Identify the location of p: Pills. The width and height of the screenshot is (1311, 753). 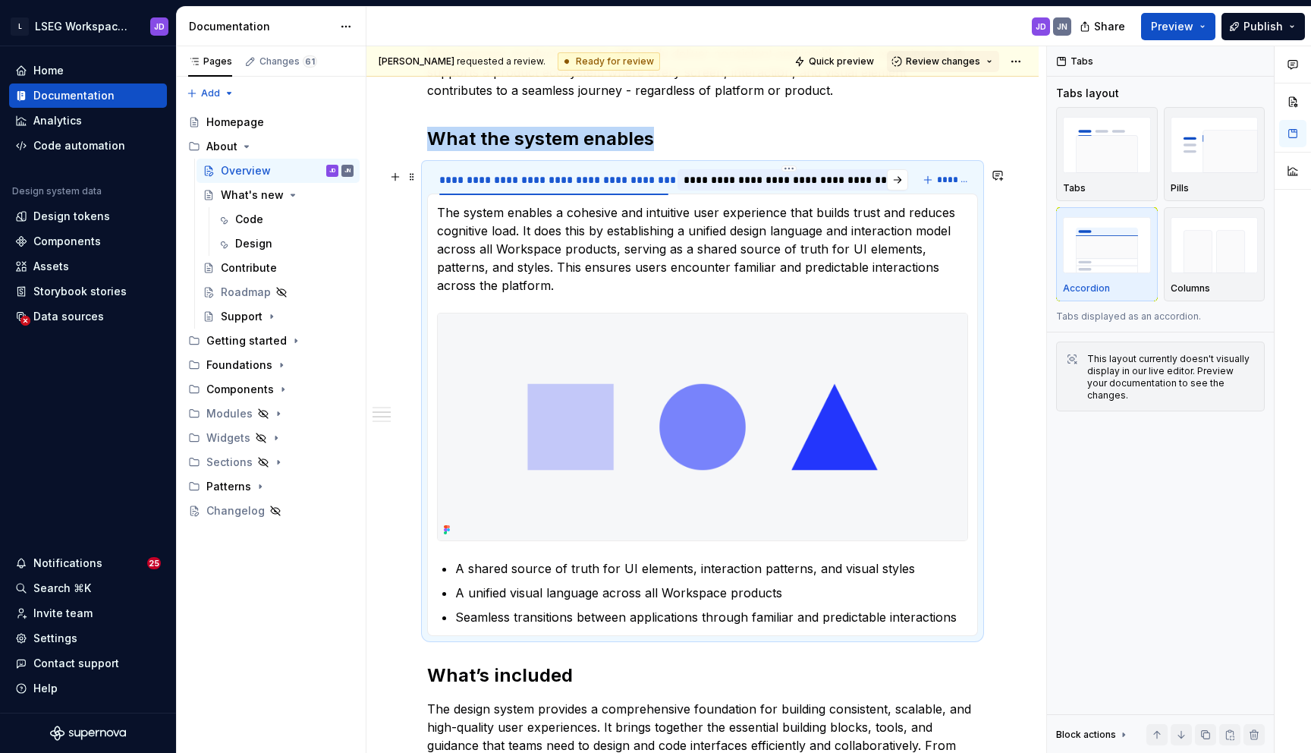
(1180, 188).